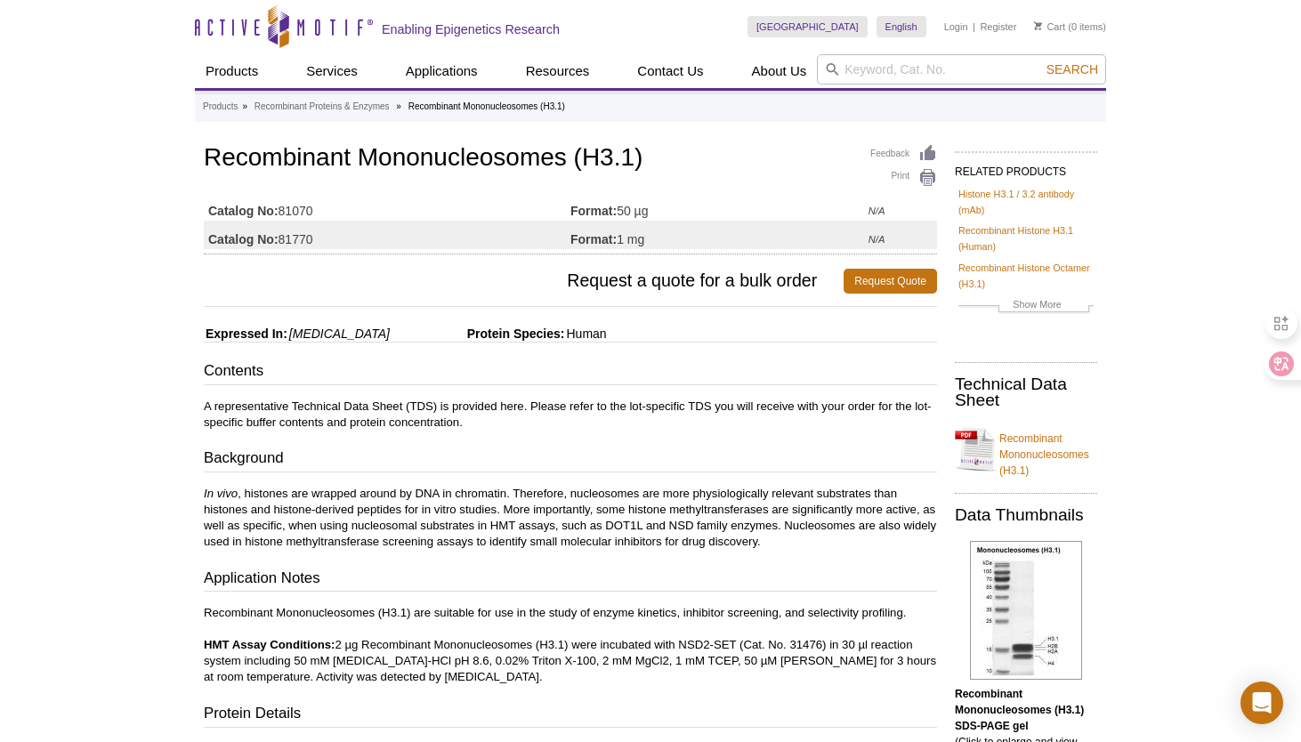 The image size is (1301, 742). Describe the element at coordinates (1026, 610) in the screenshot. I see `img: Recombinant Mononucleosomes (H3.1) SDS-PAGE gel` at that location.